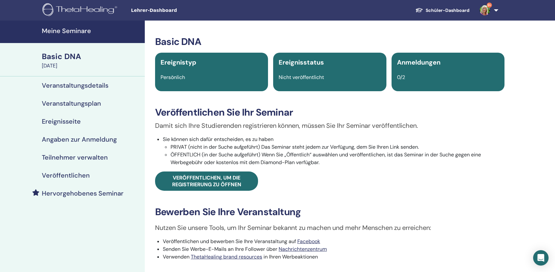 The width and height of the screenshot is (555, 272). What do you see at coordinates (61, 122) in the screenshot?
I see `h4: Ereignisseite` at bounding box center [61, 122].